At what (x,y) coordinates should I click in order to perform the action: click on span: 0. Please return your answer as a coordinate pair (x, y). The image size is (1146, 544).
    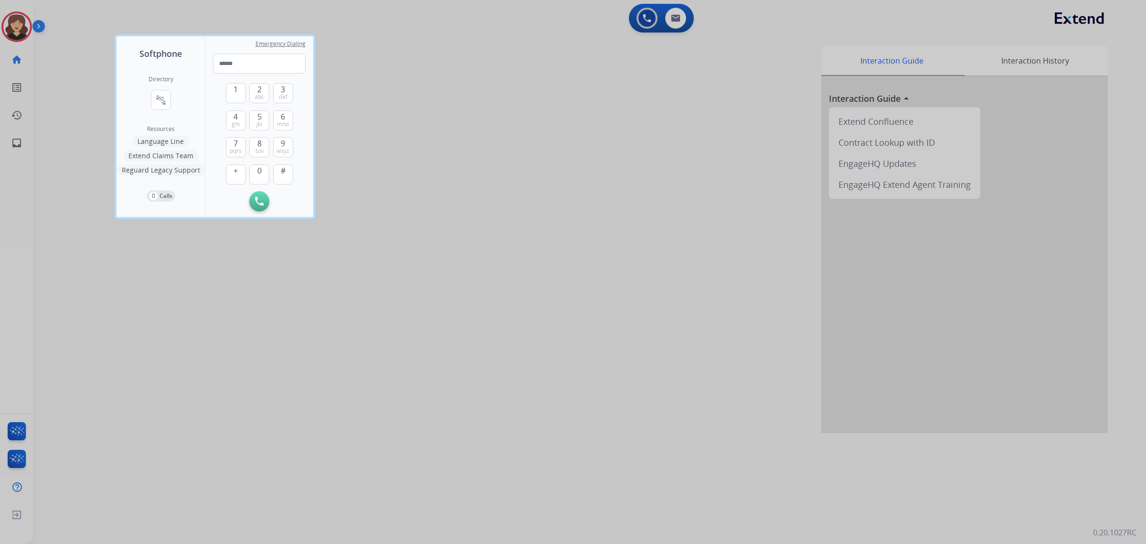
    Looking at the image, I should click on (259, 171).